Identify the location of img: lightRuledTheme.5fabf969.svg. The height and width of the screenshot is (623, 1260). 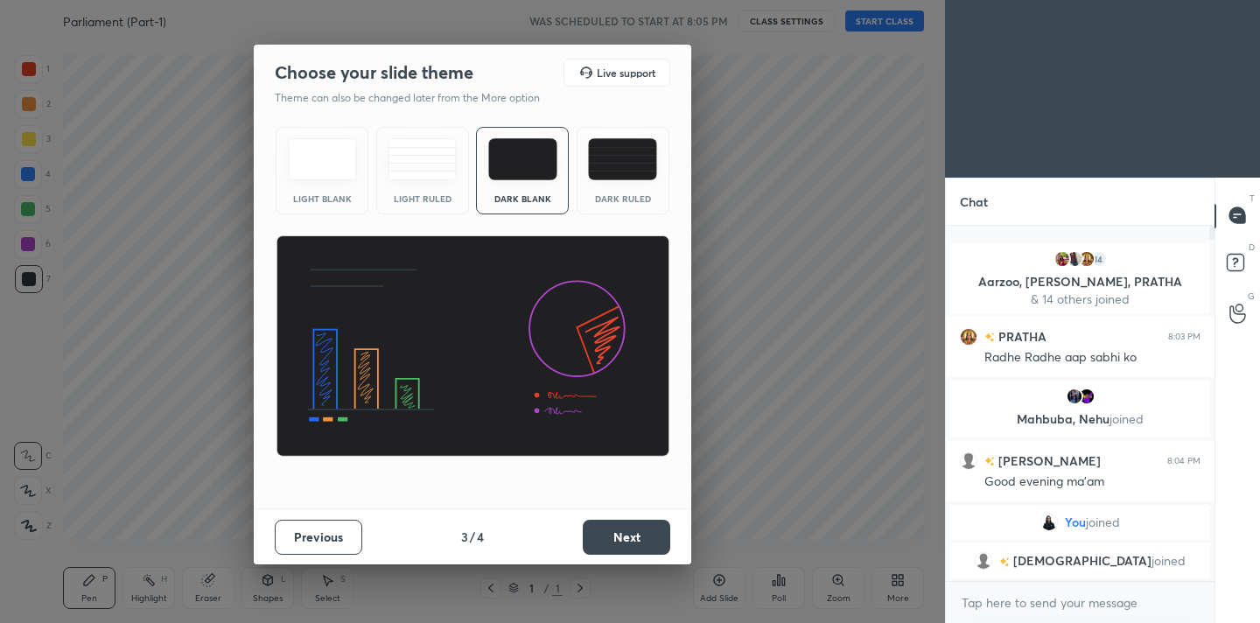
(422, 159).